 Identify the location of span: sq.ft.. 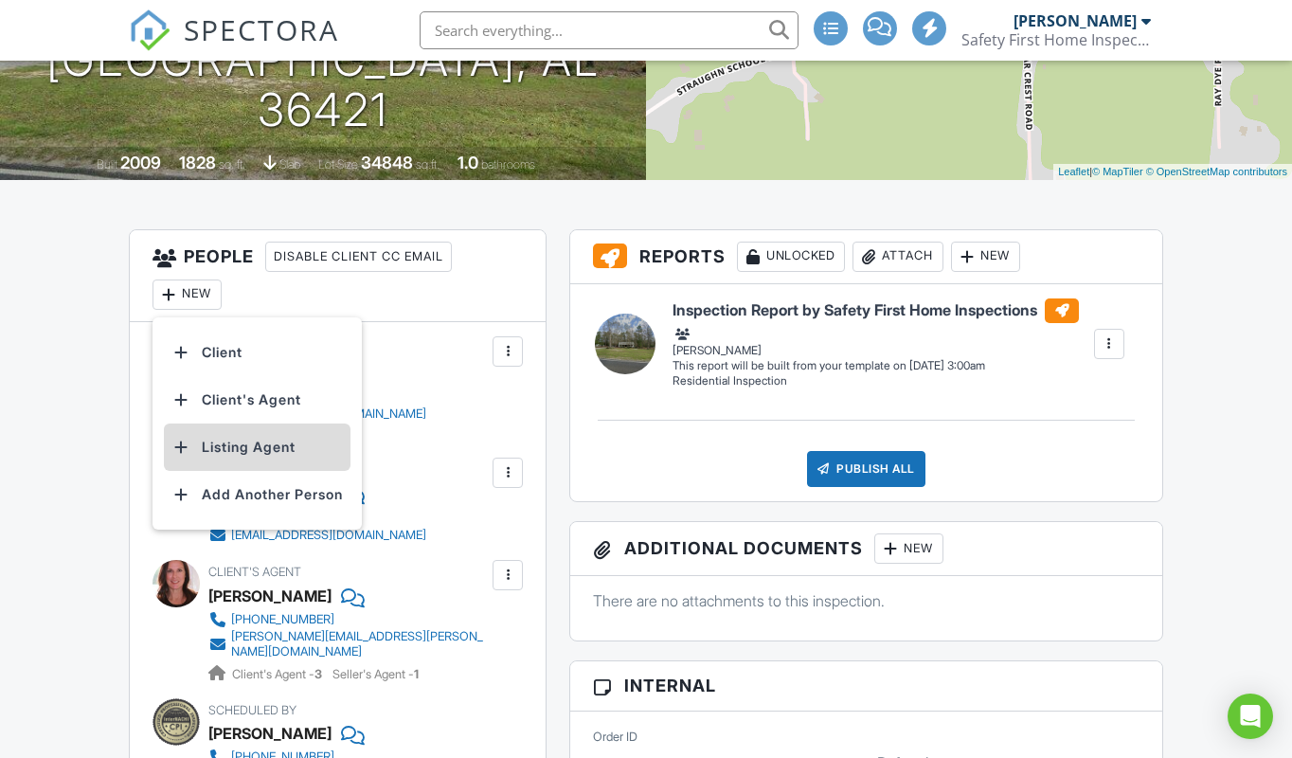
(427, 164).